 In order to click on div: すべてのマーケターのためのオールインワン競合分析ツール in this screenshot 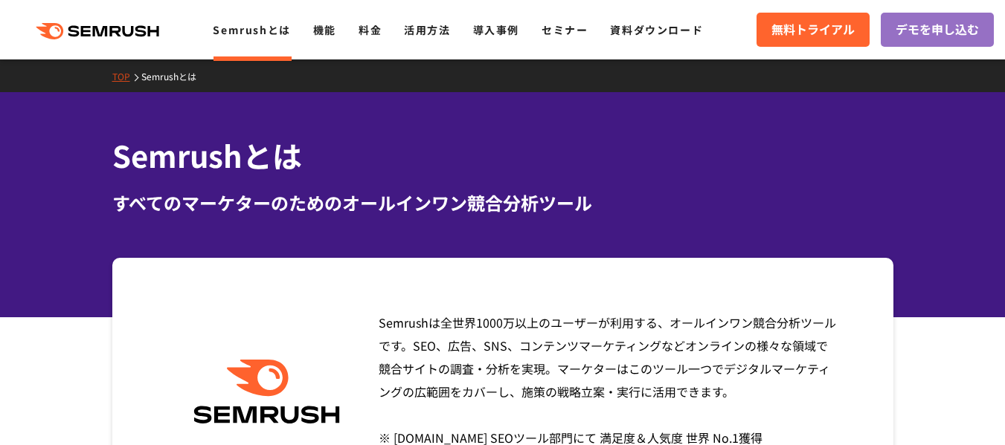, I will do `click(503, 203)`.